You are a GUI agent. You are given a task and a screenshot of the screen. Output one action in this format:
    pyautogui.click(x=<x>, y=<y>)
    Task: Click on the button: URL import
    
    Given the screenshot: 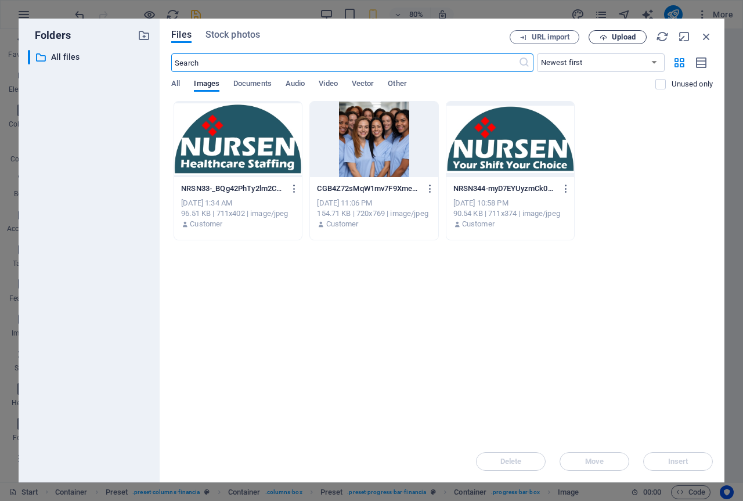 What is the action you would take?
    pyautogui.click(x=545, y=37)
    